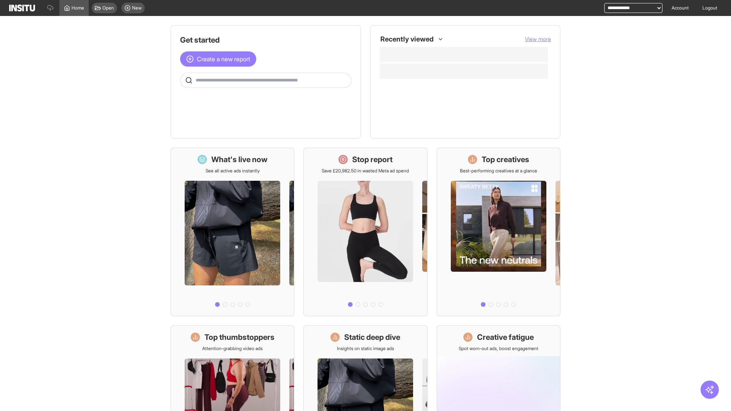 This screenshot has width=731, height=411. What do you see at coordinates (233, 171) in the screenshot?
I see `p: See all active ads instantly` at bounding box center [233, 171].